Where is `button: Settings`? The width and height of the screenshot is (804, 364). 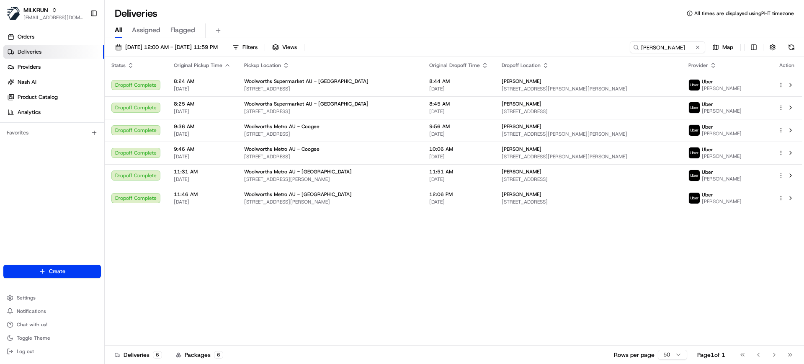
button: Settings is located at coordinates (52, 298).